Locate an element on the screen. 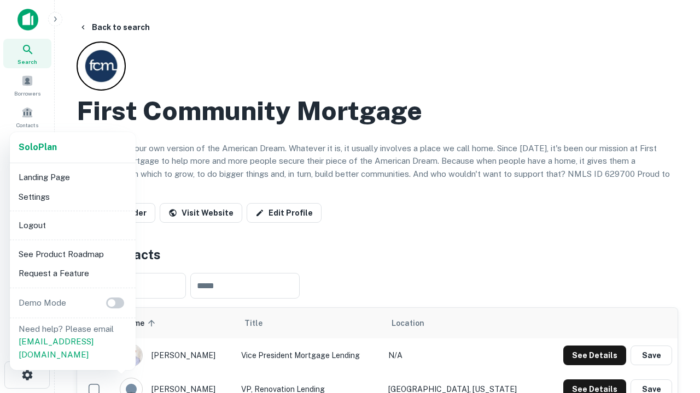  li: Landing Page is located at coordinates (73, 178).